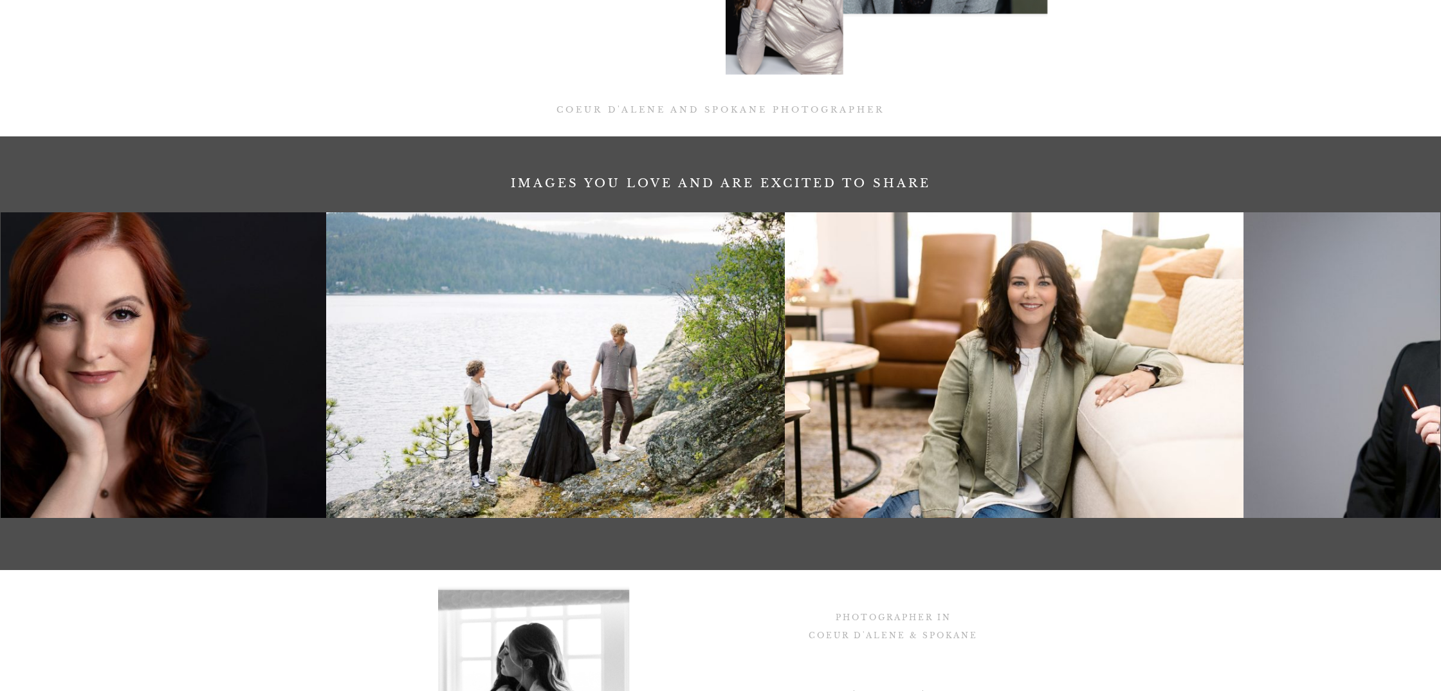 This screenshot has height=691, width=1441. Describe the element at coordinates (720, 113) in the screenshot. I see `h2: COEUR D'ALENE and Spokane Photographer` at that location.